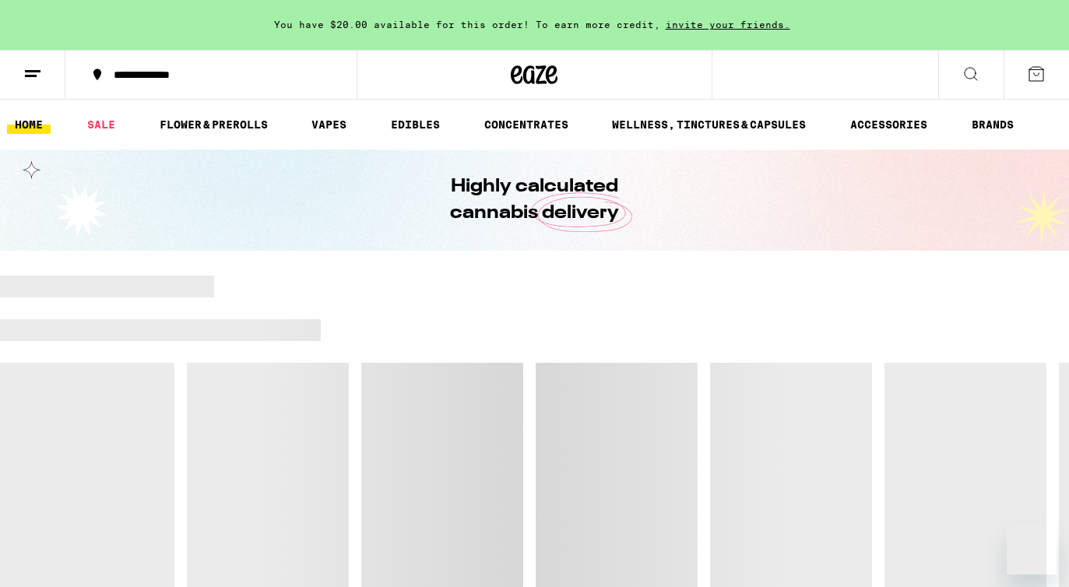 This screenshot has width=1069, height=587. What do you see at coordinates (708, 125) in the screenshot?
I see `a: WELLNESS, TINCTURES & CAPSULES` at bounding box center [708, 125].